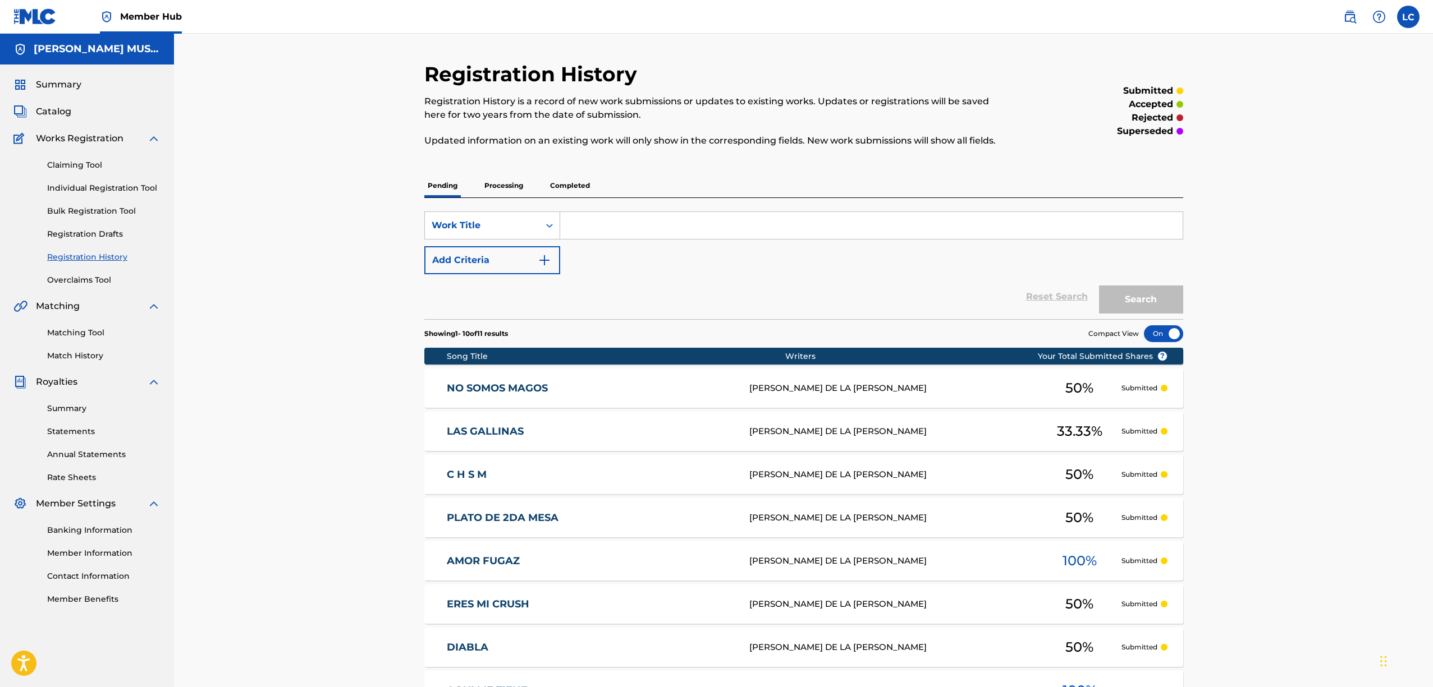  Describe the element at coordinates (107, 17) in the screenshot. I see `img: Top Rightsholder` at that location.